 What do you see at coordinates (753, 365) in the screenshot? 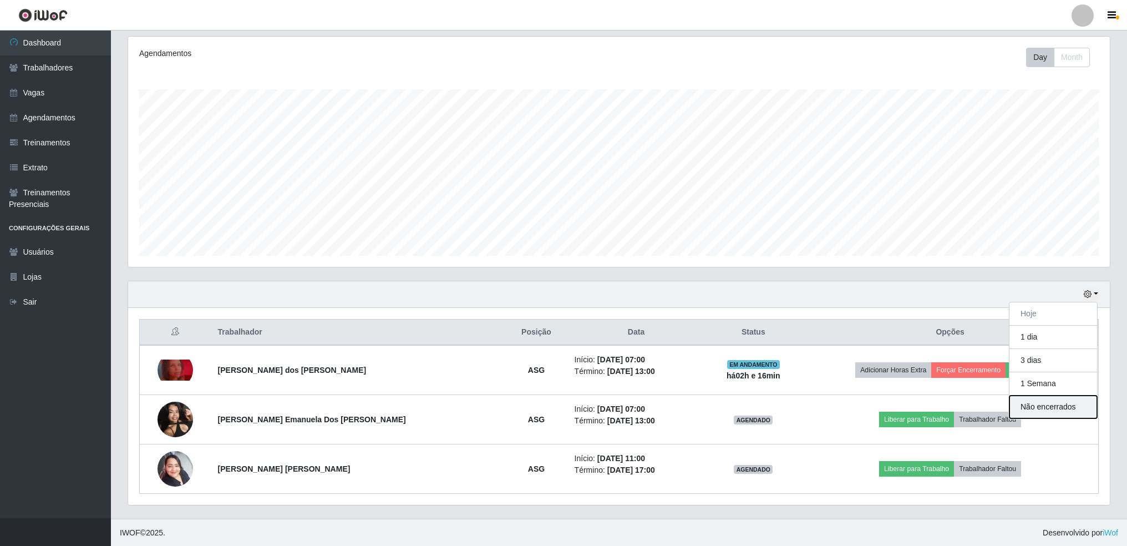
I see `span: EM ANDAMENTO` at bounding box center [753, 365].